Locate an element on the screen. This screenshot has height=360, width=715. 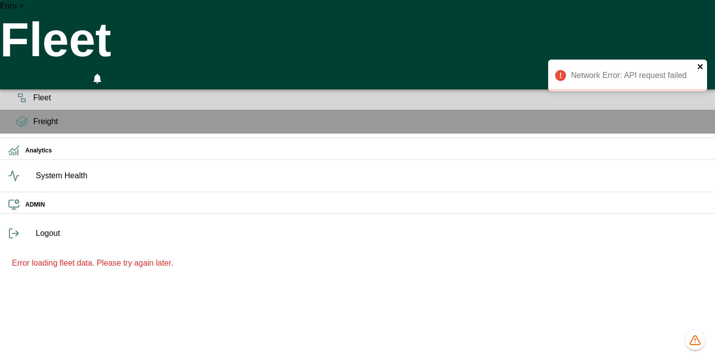
h6: Analytics is located at coordinates (366, 150).